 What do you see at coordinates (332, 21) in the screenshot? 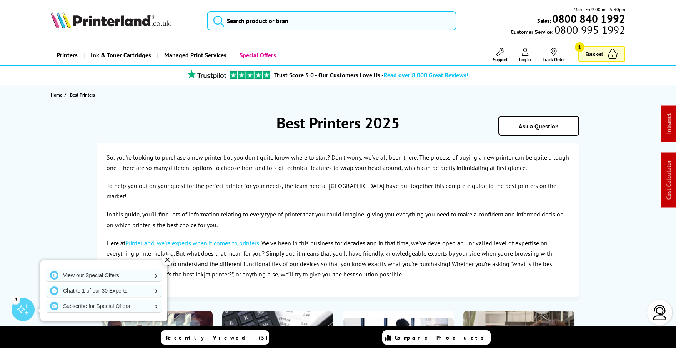
I see `input: Search product or bran` at bounding box center [332, 21].